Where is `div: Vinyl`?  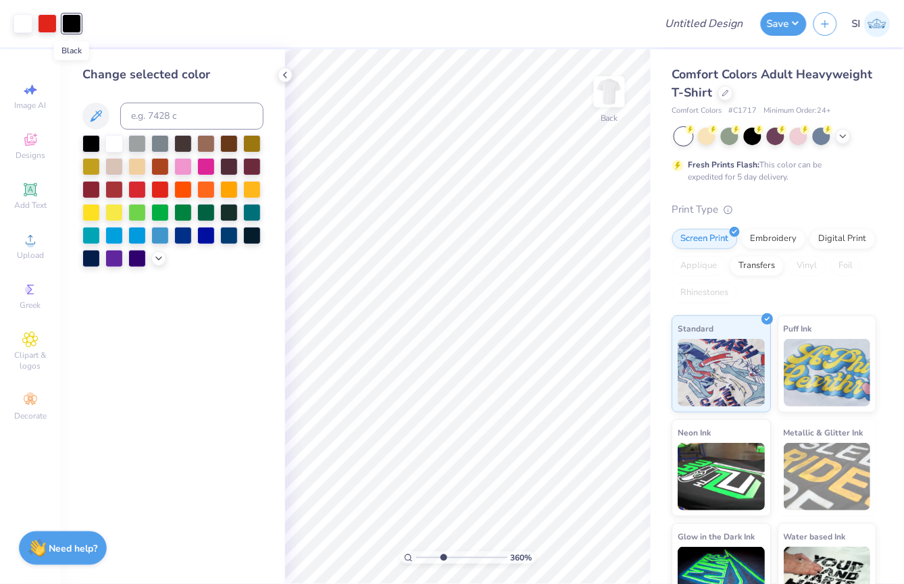
div: Vinyl is located at coordinates (807, 266).